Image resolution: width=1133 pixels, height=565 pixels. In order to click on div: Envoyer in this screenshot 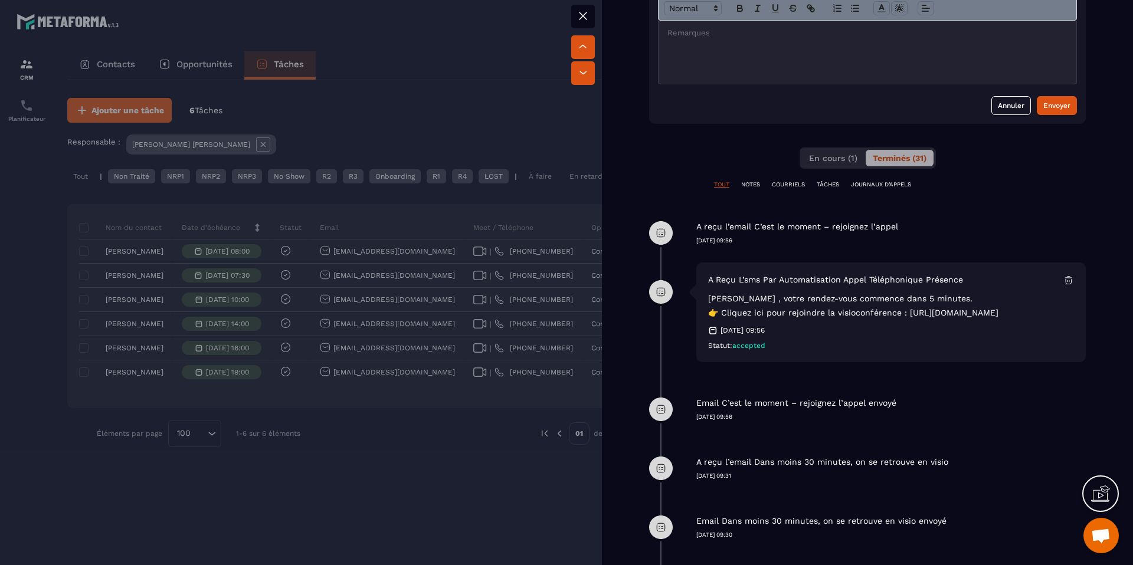, I will do `click(1057, 106)`.